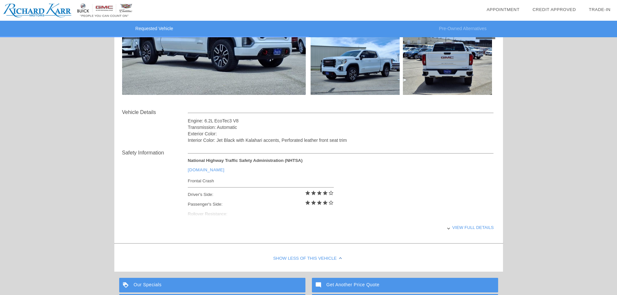 The width and height of the screenshot is (617, 295). Describe the element at coordinates (341, 127) in the screenshot. I see `div: Transmission: Automatic` at that location.